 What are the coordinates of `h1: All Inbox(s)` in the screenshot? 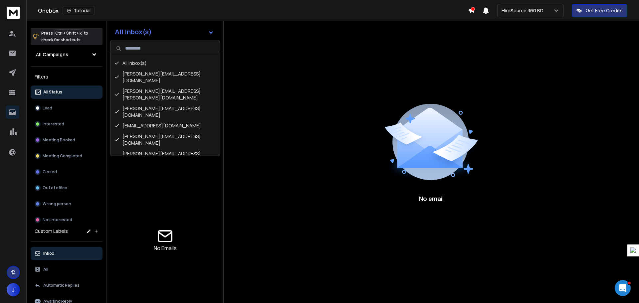 It's located at (133, 32).